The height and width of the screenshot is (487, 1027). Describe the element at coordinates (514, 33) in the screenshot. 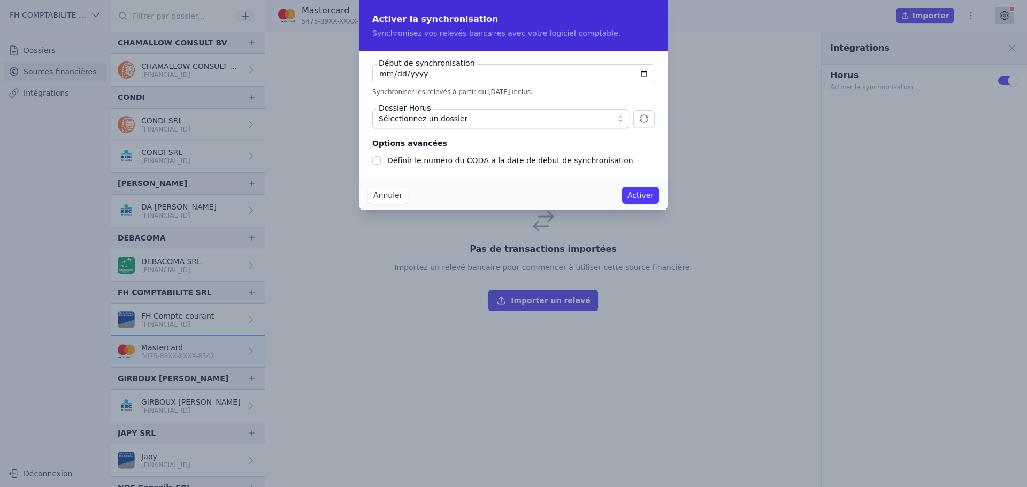

I see `p: Synchronisez vos relevés bancaires avec votre logiciel comptable.` at that location.